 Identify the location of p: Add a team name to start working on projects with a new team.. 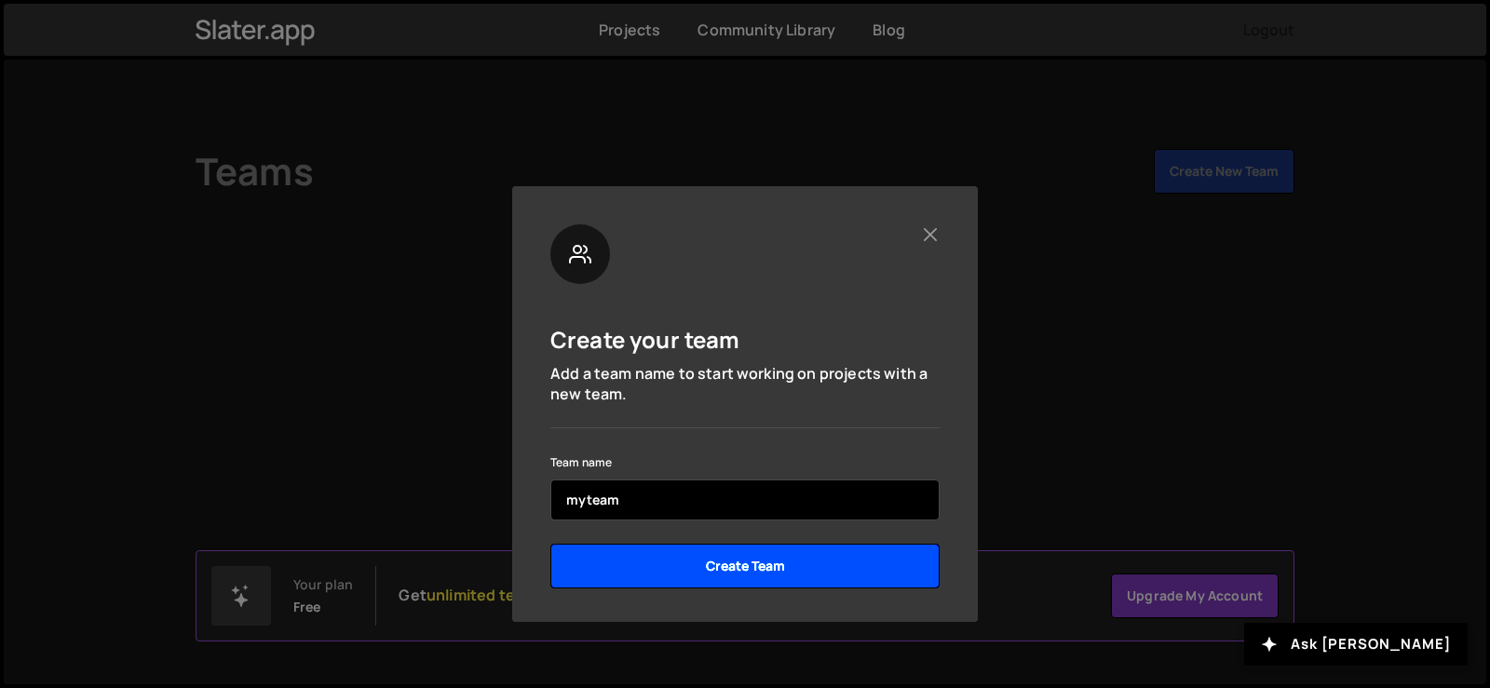
(745, 384).